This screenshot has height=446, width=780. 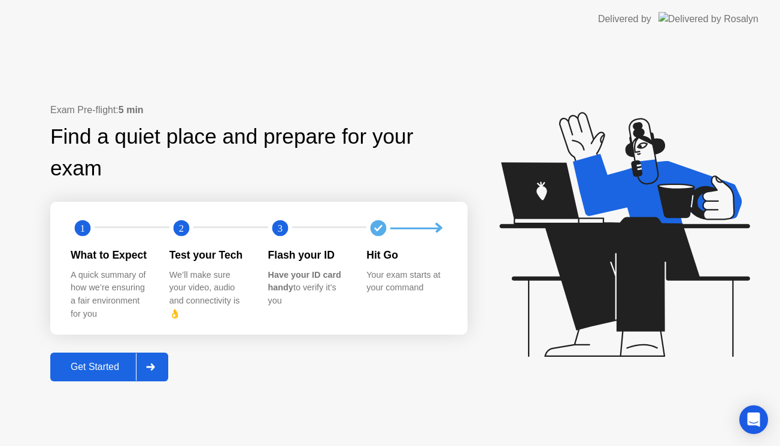 I want to click on div: Find a quiet place and prepare for your exam, so click(x=259, y=153).